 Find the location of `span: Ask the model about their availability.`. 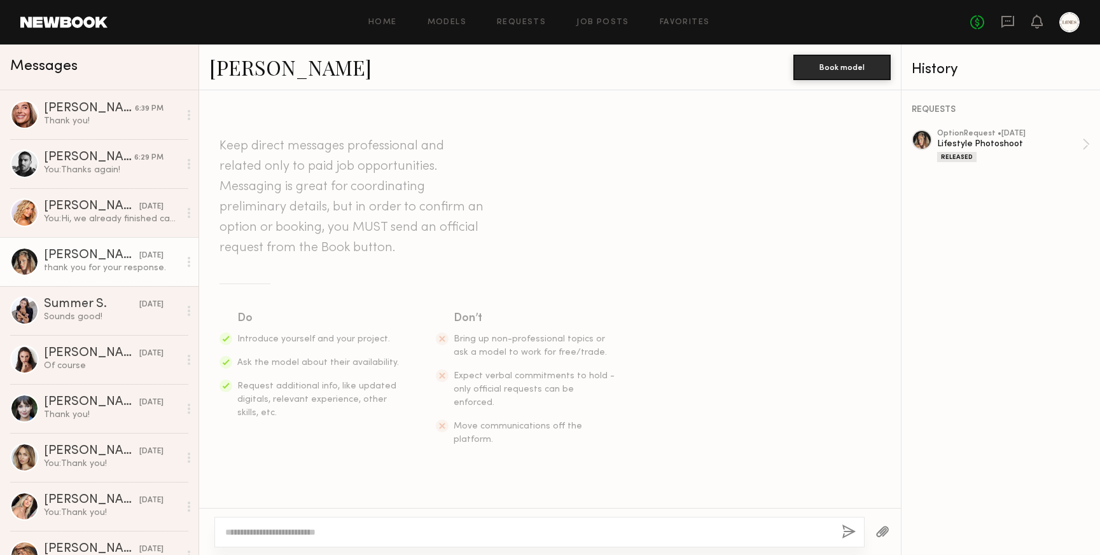

span: Ask the model about their availability. is located at coordinates (318, 363).